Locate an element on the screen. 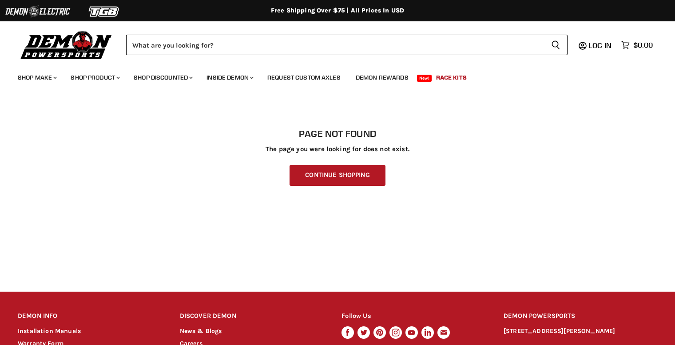  a: Inside Demon is located at coordinates (229, 77).